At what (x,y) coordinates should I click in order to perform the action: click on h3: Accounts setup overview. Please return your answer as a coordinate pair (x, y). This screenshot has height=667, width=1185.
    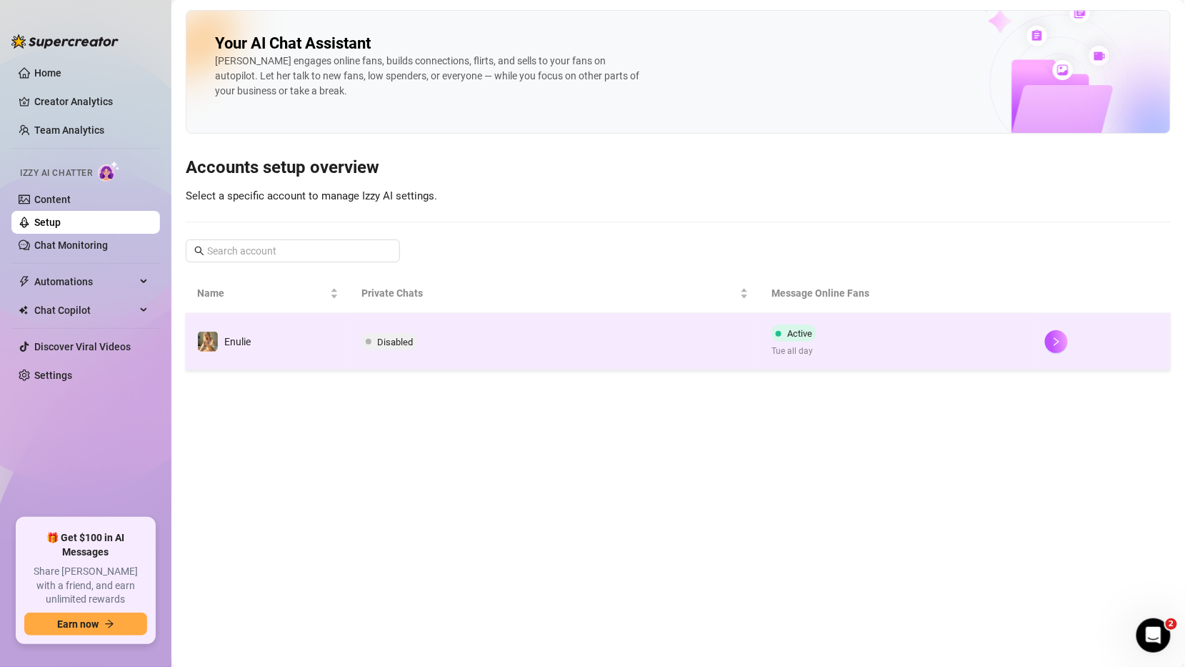
    Looking at the image, I should click on (678, 168).